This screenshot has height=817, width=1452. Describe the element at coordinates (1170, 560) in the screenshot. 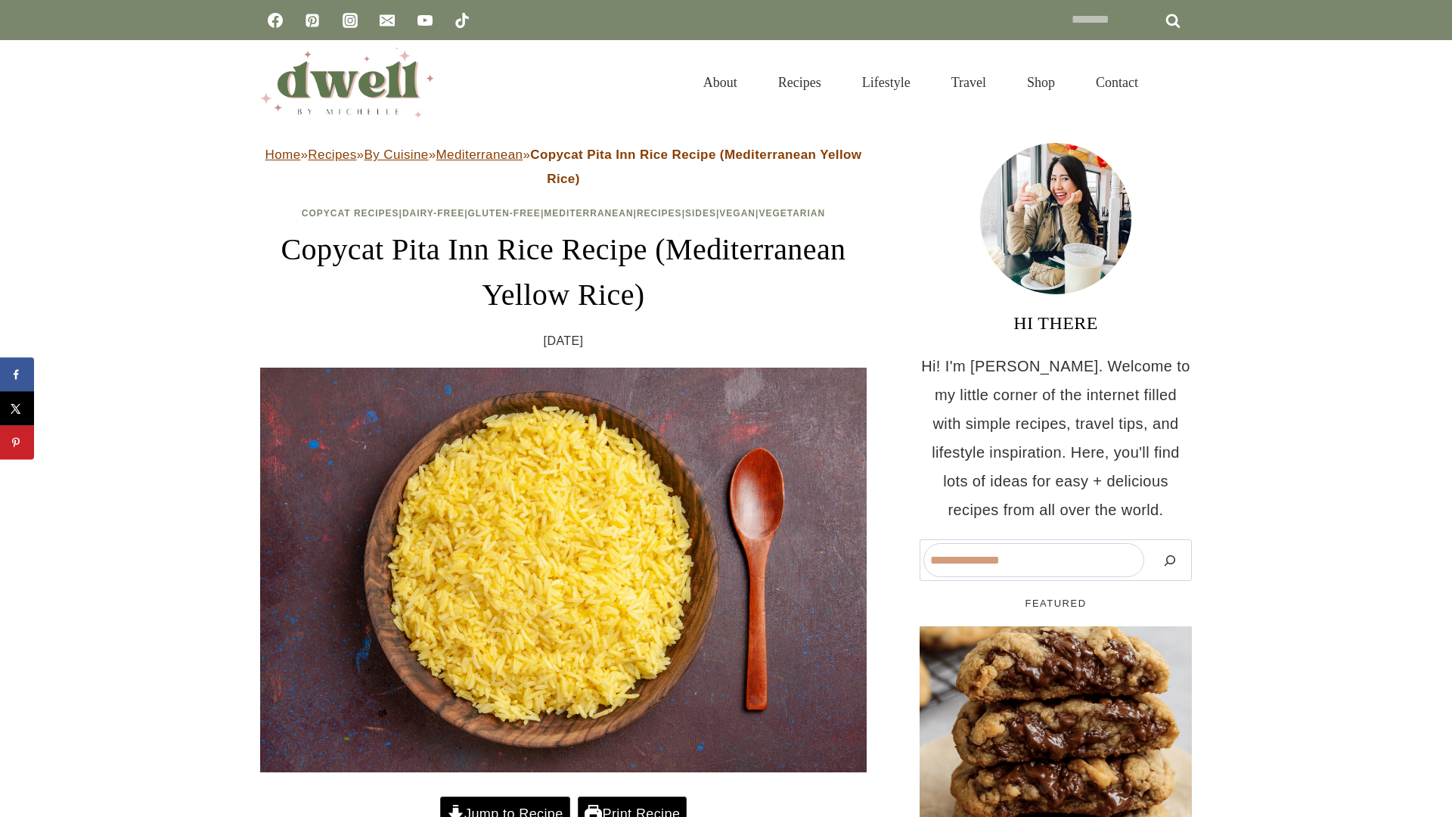

I see `button: Search` at that location.